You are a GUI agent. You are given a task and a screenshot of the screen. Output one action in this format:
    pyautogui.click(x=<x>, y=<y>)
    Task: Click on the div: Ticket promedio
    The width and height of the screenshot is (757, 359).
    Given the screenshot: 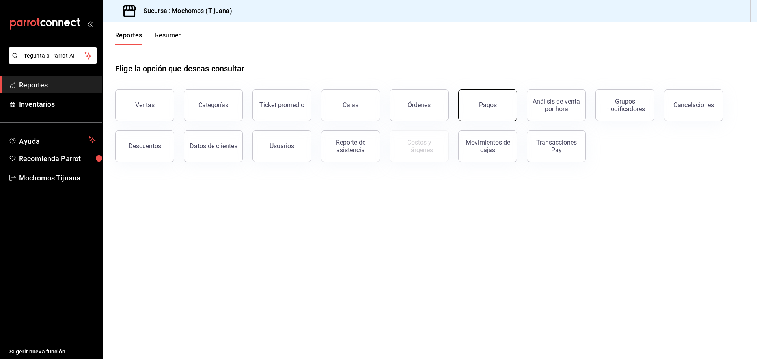 What is the action you would take?
    pyautogui.click(x=282, y=105)
    